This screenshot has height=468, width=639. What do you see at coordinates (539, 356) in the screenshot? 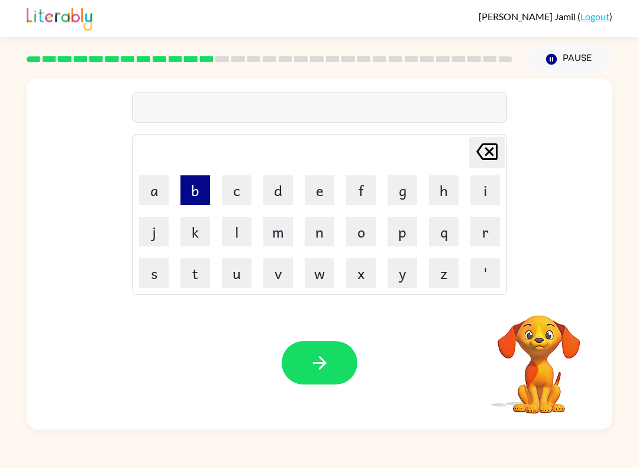
I see `video: Your browser must support playing .mp4 files to use Literably. Please try using another browser.` at bounding box center [539, 356].